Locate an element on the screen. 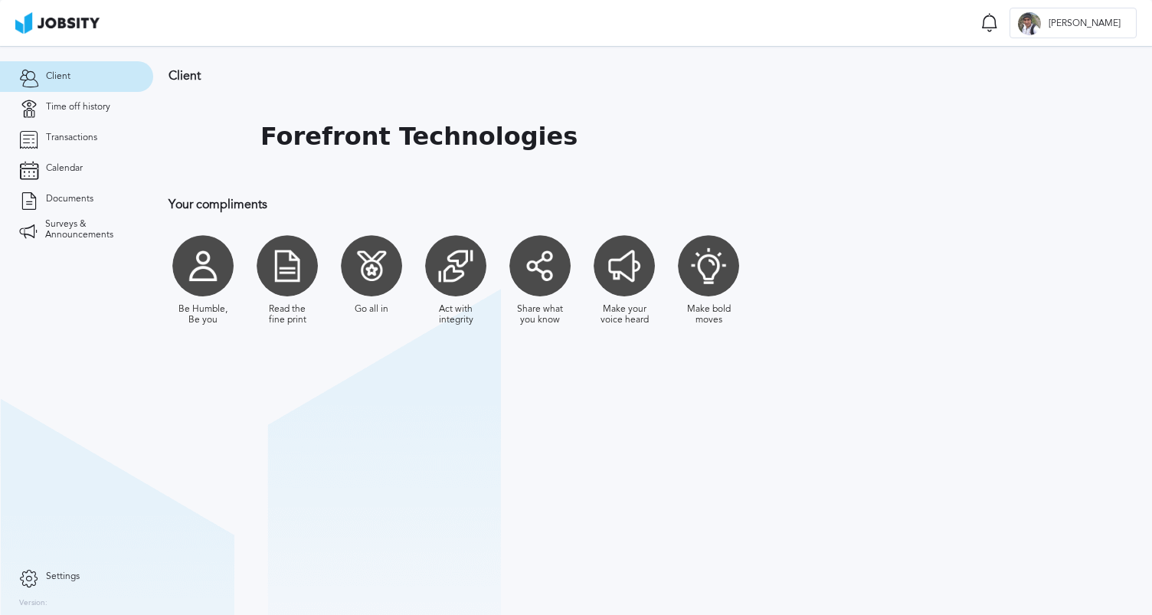 The width and height of the screenshot is (1152, 615). img: ab4bad089aa723f57921c736e9817d99.png is located at coordinates (57, 23).